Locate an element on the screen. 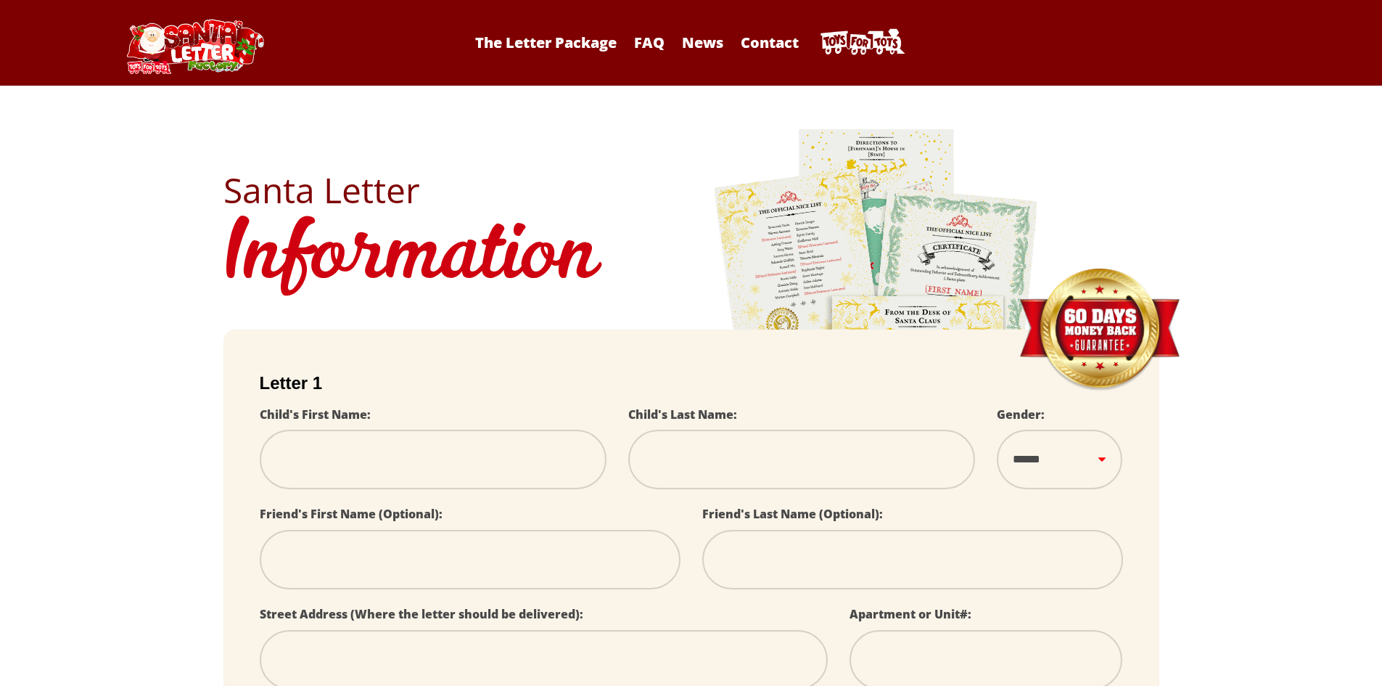 This screenshot has height=686, width=1382. h2: Santa Letter is located at coordinates (691, 190).